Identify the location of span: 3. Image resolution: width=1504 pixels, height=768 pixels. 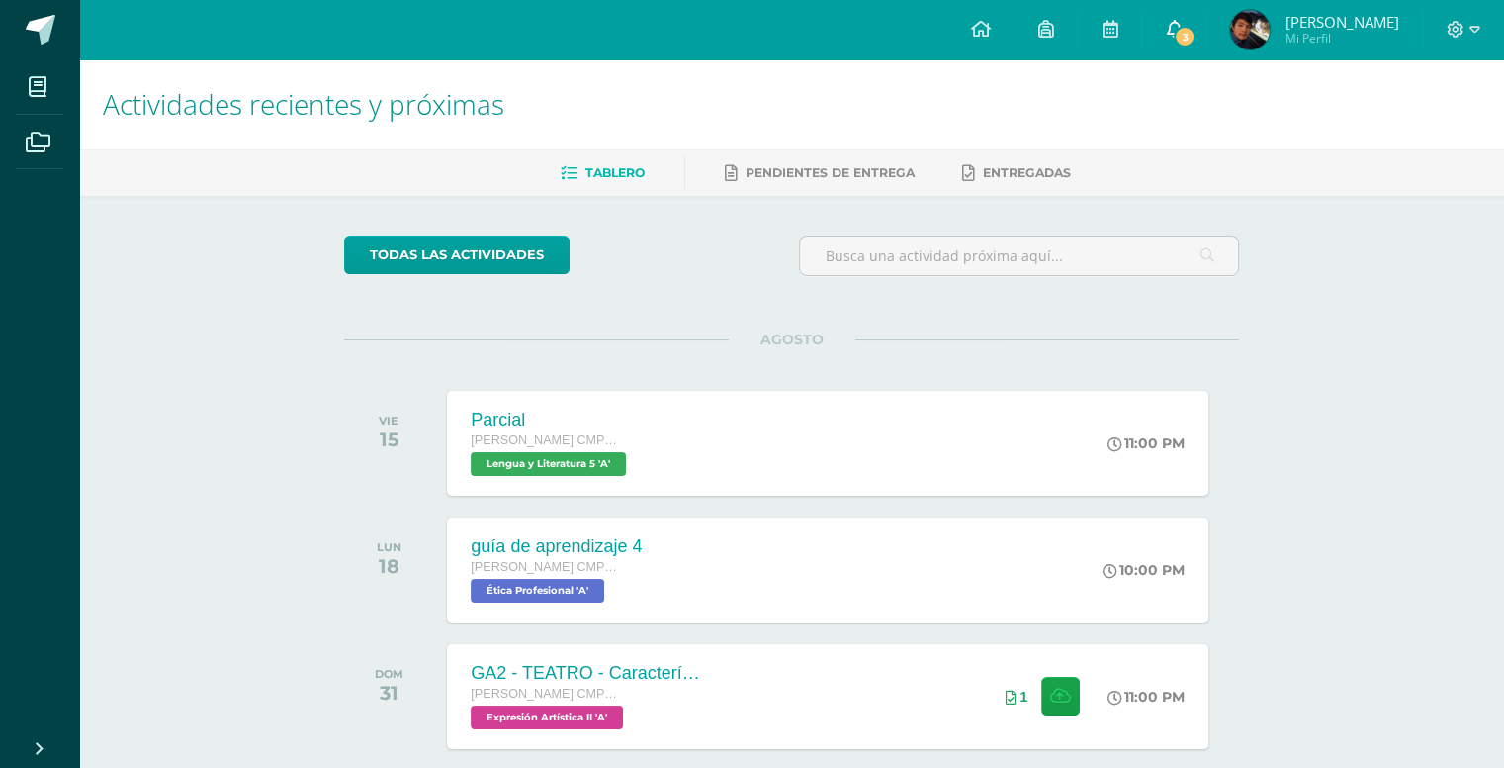
(1185, 37).